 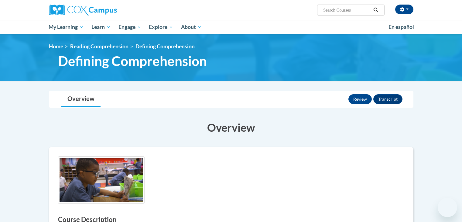 What do you see at coordinates (101, 27) in the screenshot?
I see `a: Learn` at bounding box center [101, 27].